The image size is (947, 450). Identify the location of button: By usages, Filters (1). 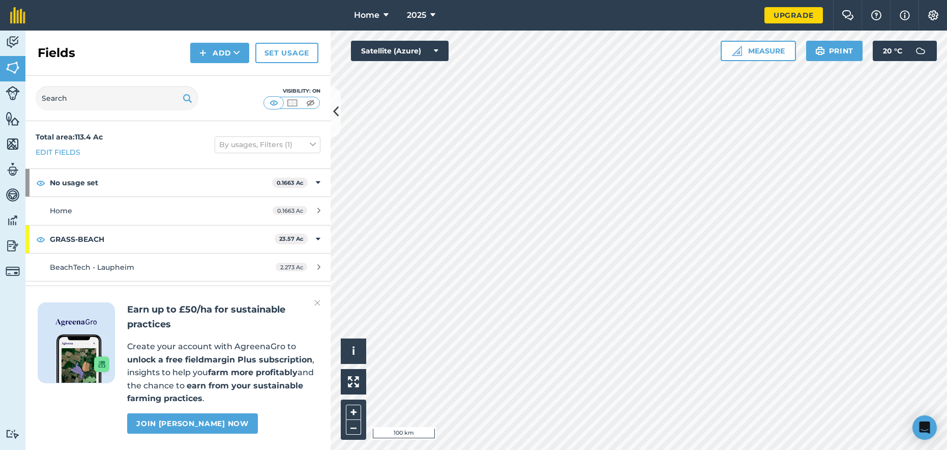
(268, 144).